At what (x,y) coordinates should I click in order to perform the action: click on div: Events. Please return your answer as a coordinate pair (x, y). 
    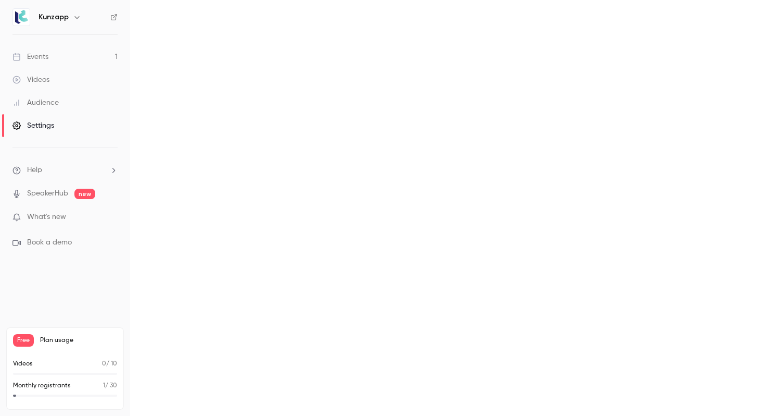
    Looking at the image, I should click on (30, 57).